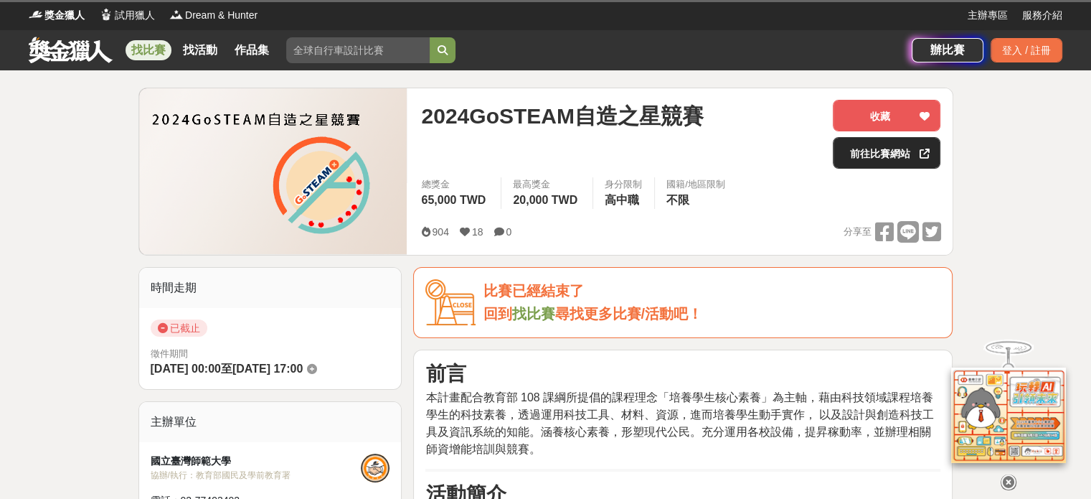  Describe the element at coordinates (678, 199) in the screenshot. I see `span: 不限` at that location.